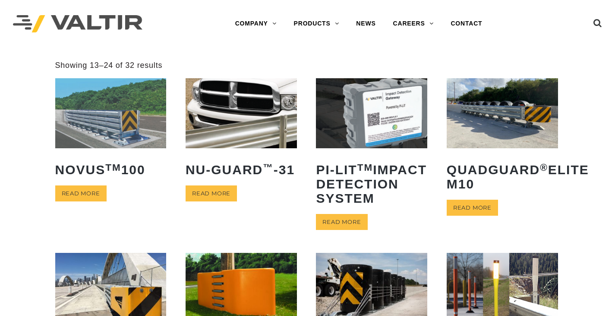 This screenshot has width=615, height=316. I want to click on h2: NOVUS 100, so click(111, 169).